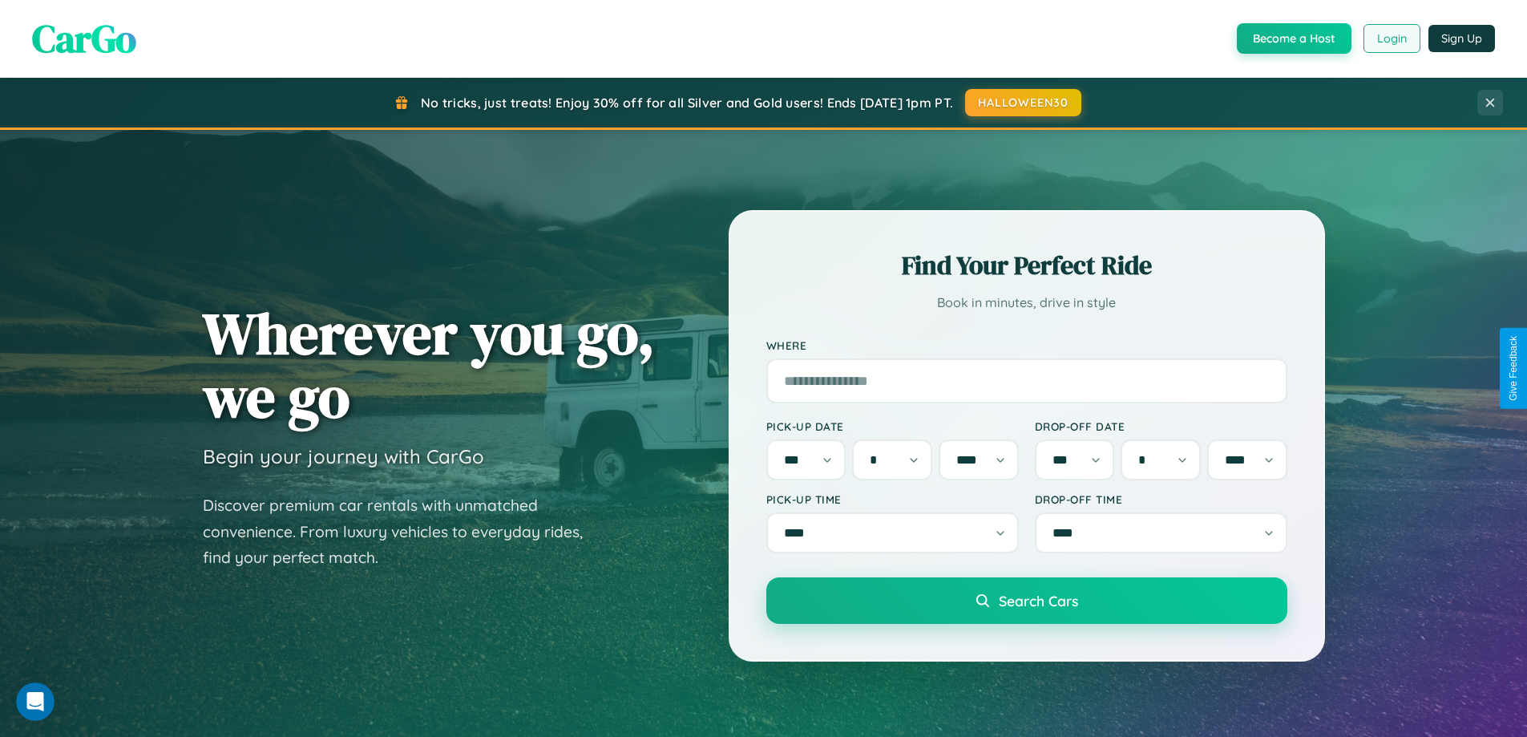 The height and width of the screenshot is (737, 1527). What do you see at coordinates (1461, 38) in the screenshot?
I see `button: Sign Up` at bounding box center [1461, 38].